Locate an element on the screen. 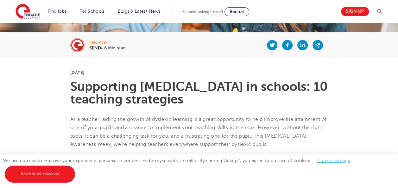 This screenshot has width=398, height=188. span: As a teacher, aiding the growth of dyslexic learning is a great opportunity to help improve the a... is located at coordinates (199, 132).